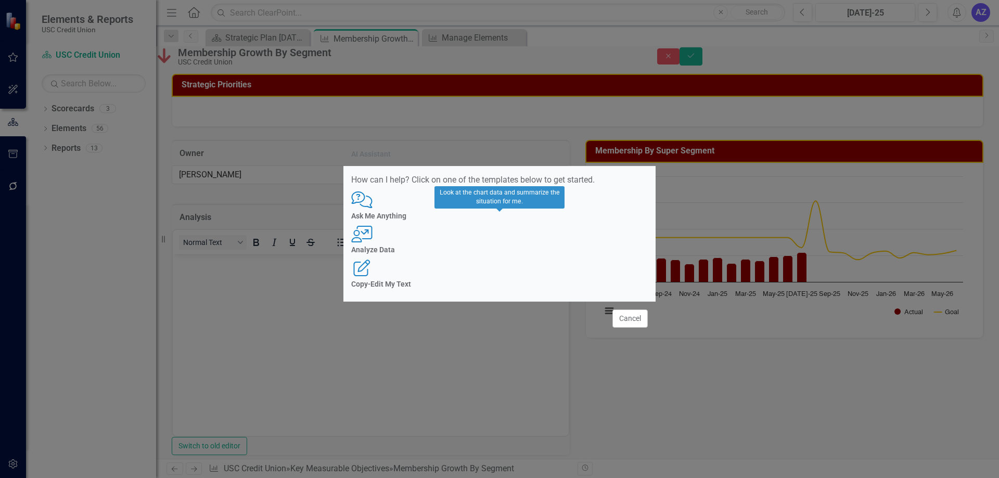  What do you see at coordinates (499, 180) in the screenshot?
I see `p: How can I help? Click on one of the templates below to get started.` at bounding box center [499, 180].